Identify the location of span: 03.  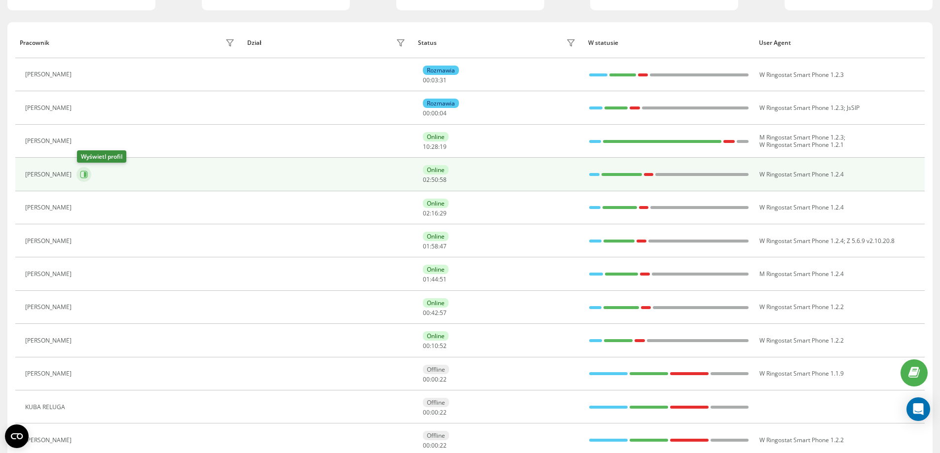
(435, 80).